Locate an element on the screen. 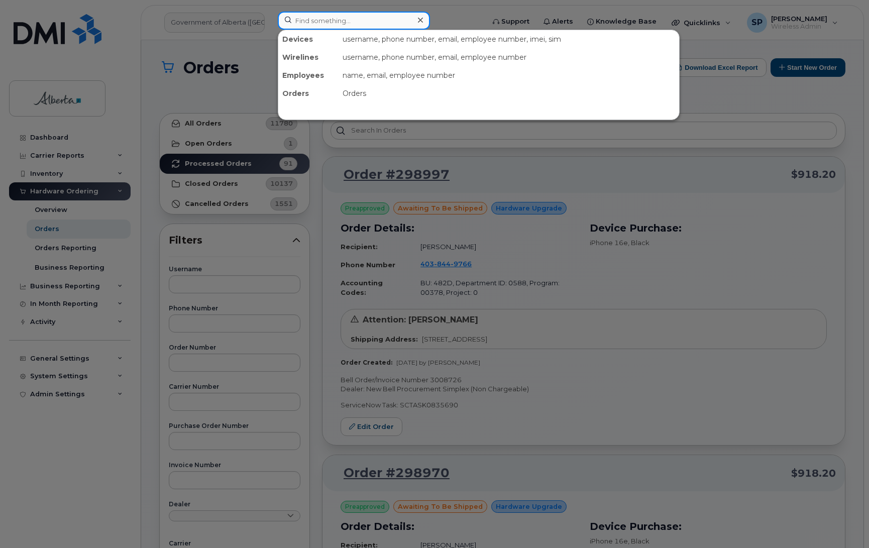 The height and width of the screenshot is (548, 869). div: Devices is located at coordinates (308, 39).